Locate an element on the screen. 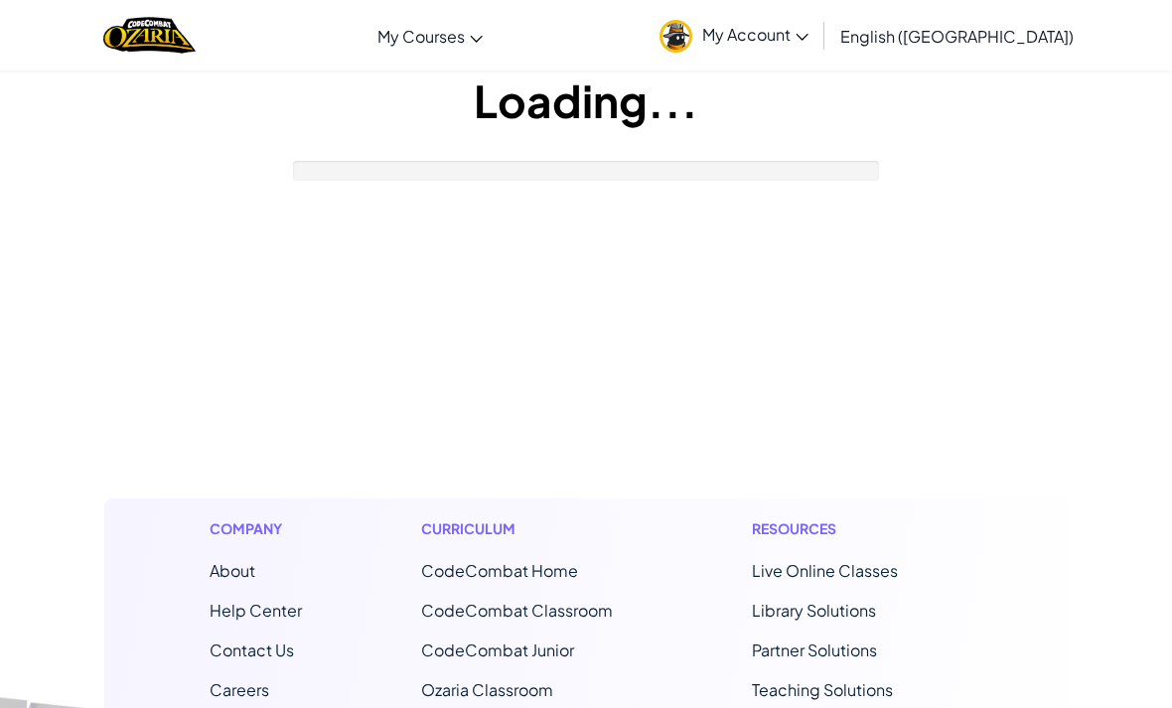  h1: Curriculum is located at coordinates (526, 528).